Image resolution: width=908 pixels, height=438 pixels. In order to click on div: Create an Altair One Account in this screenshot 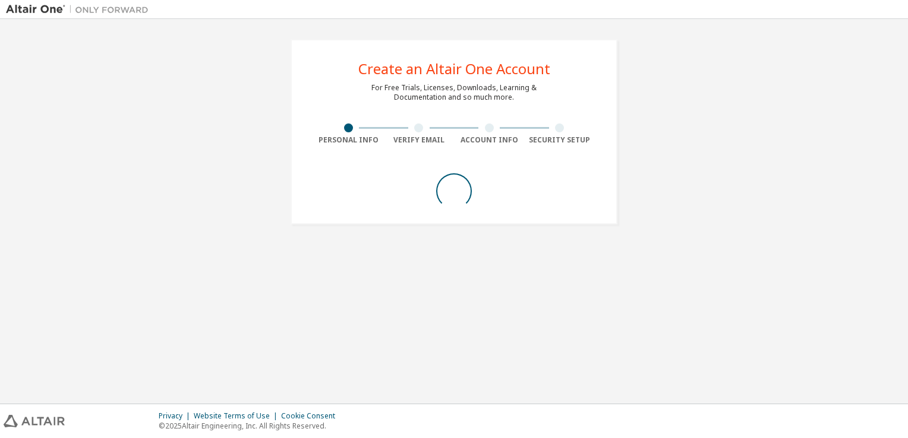, I will do `click(454, 69)`.